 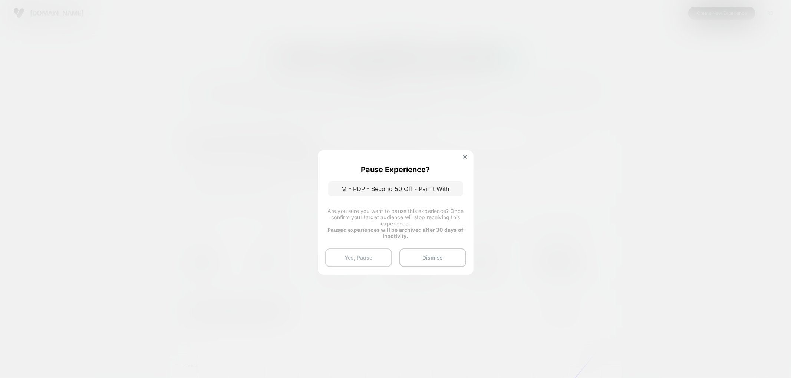 What do you see at coordinates (395, 233) in the screenshot?
I see `strong: Paused experiences will be archived after 30 days of inactivity.` at bounding box center [395, 233].